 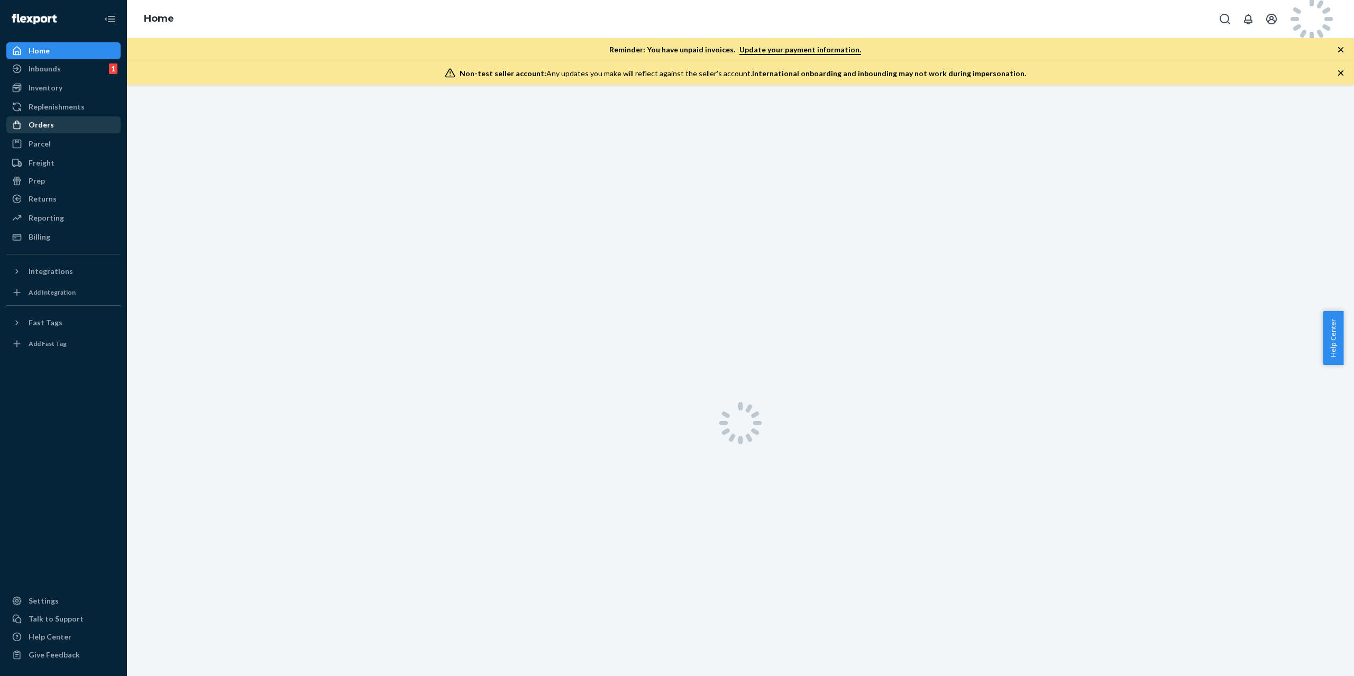 I want to click on a: Inventory, so click(x=63, y=88).